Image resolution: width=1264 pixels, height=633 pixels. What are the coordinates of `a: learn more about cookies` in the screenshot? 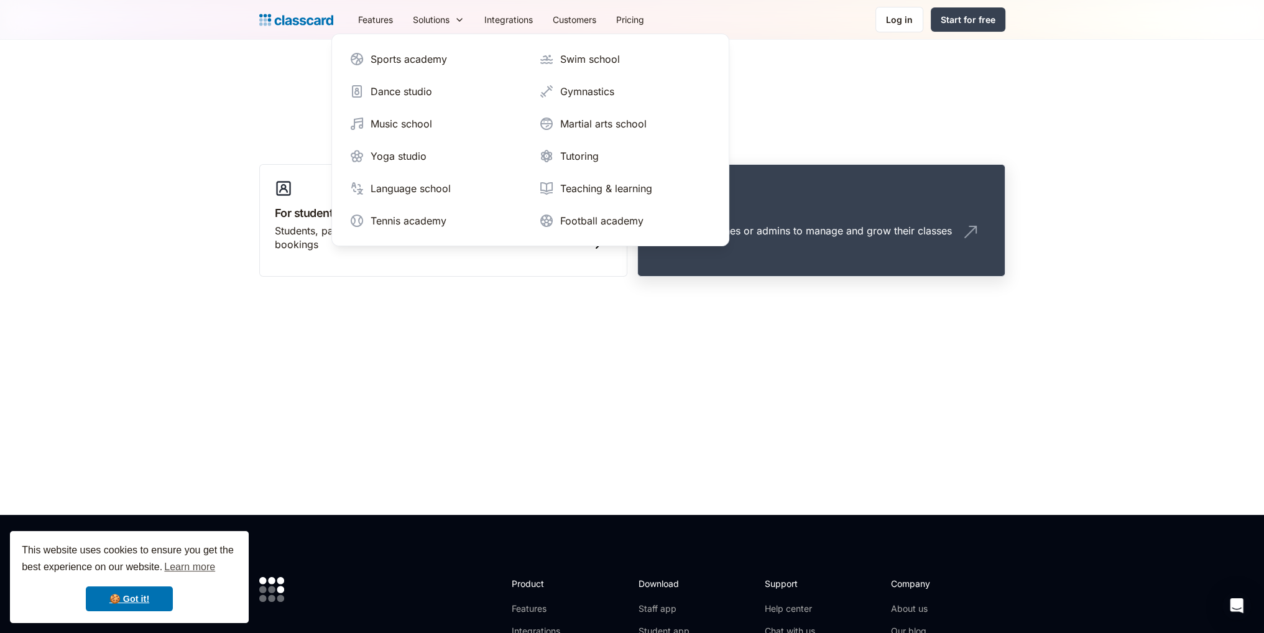 It's located at (190, 567).